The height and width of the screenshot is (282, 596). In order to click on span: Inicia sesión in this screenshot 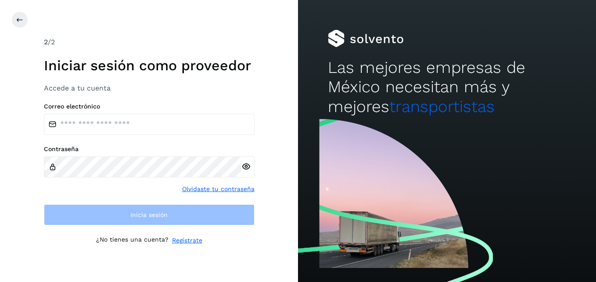, I will do `click(149, 215)`.